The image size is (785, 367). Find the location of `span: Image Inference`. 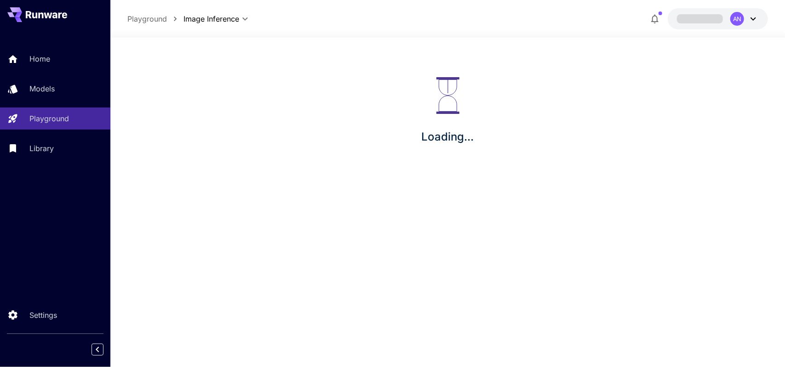

span: Image Inference is located at coordinates (211, 19).